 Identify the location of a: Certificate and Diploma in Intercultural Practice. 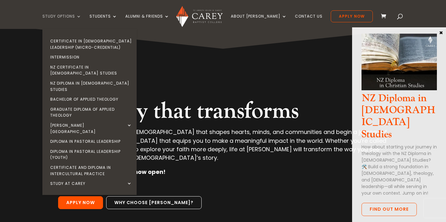
(91, 170).